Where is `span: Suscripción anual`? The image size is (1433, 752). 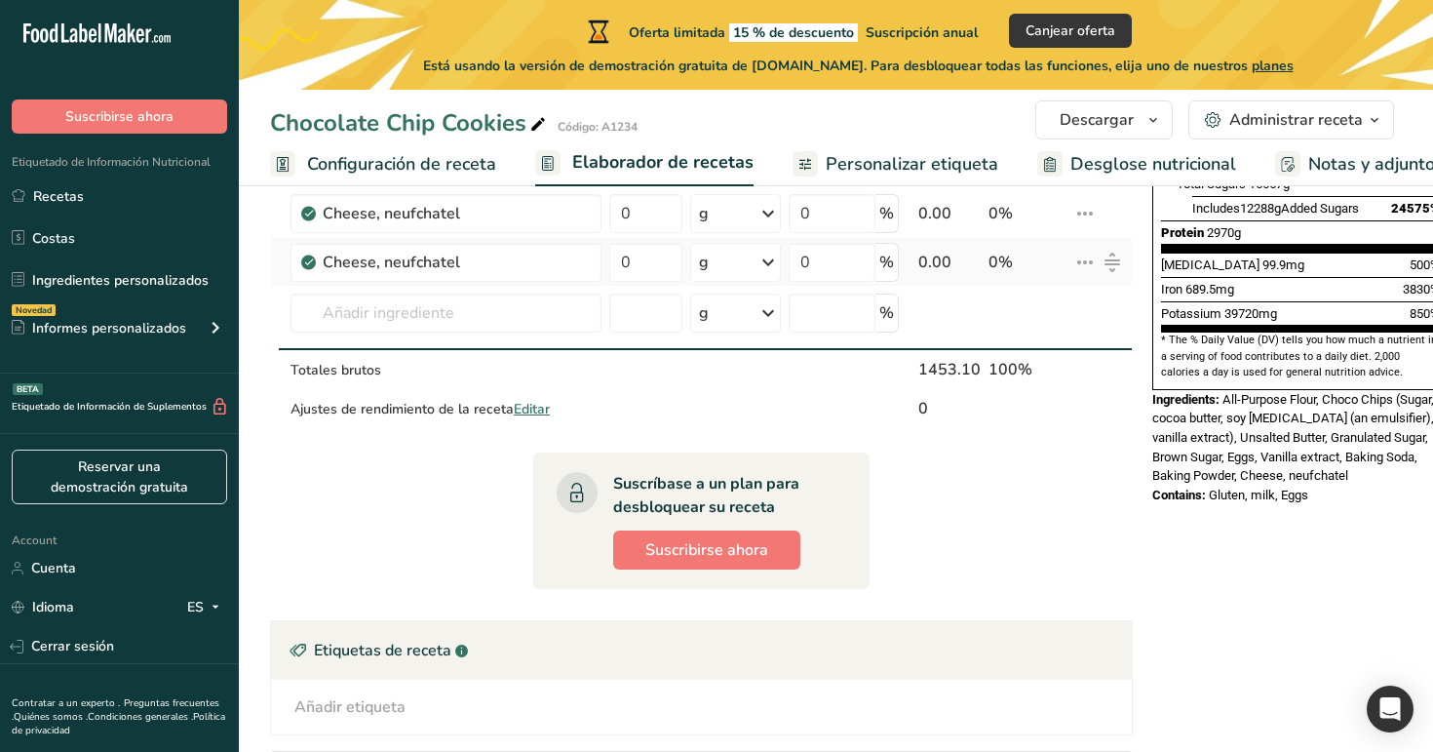 span: Suscripción anual is located at coordinates (921, 32).